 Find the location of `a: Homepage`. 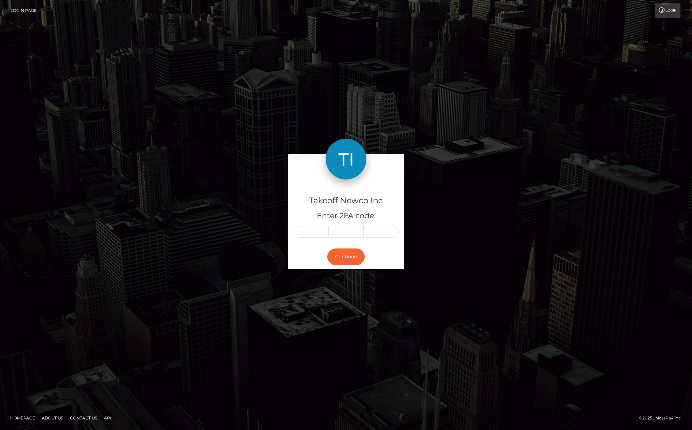

a: Homepage is located at coordinates (22, 418).